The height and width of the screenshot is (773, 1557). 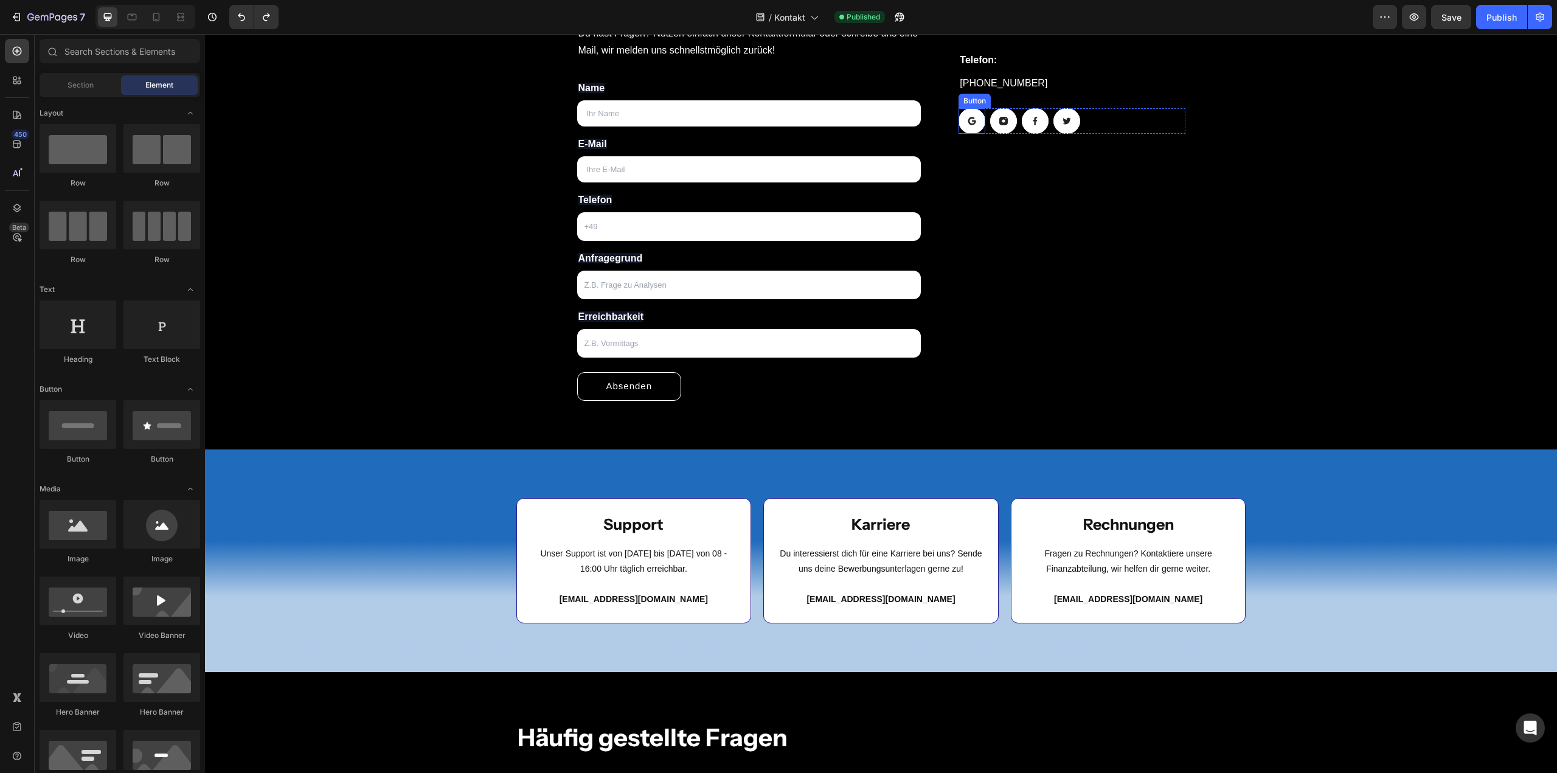 I want to click on span: Published, so click(x=863, y=17).